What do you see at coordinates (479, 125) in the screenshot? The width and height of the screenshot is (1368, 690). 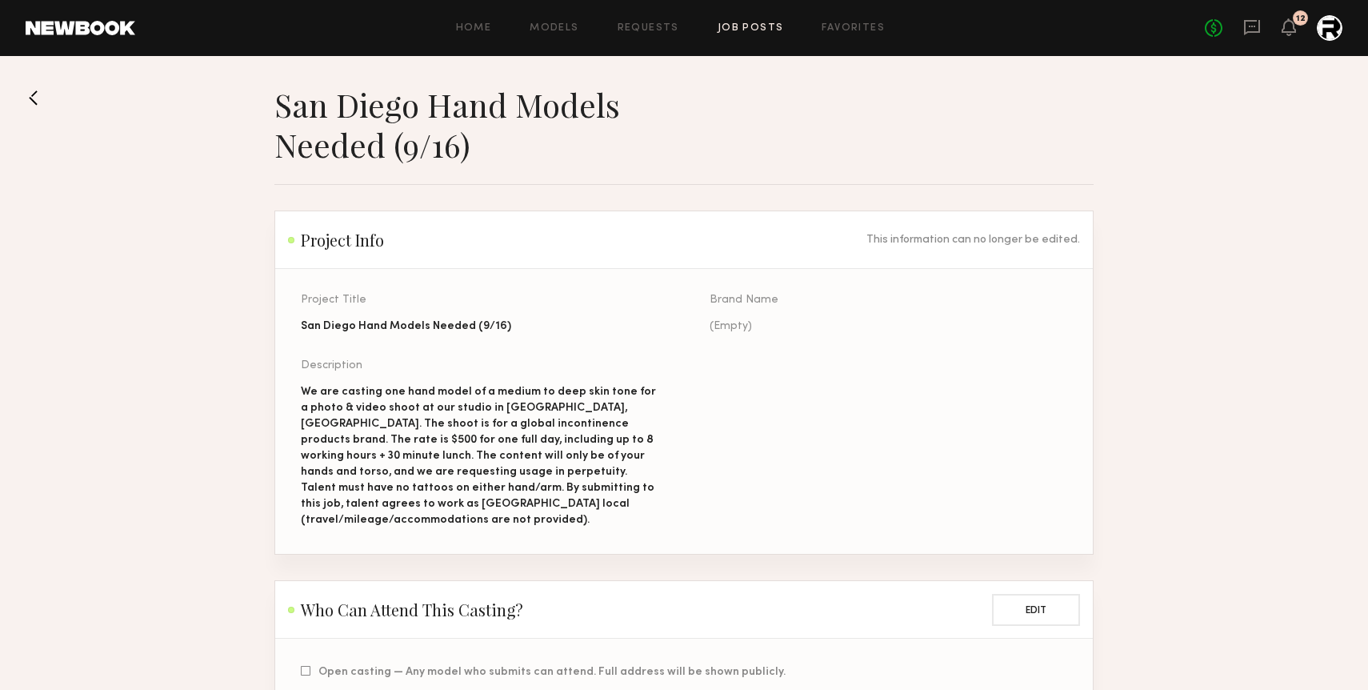 I see `h1: San Diego Hand Models Needed (9/16)` at bounding box center [479, 125].